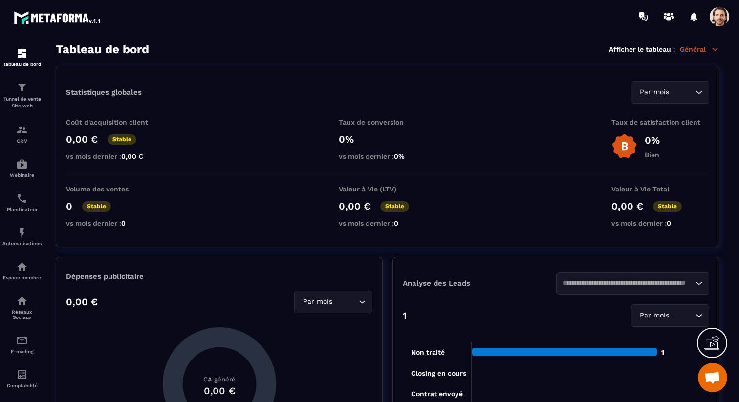 This screenshot has height=402, width=739. I want to click on tspan: Contrat envoyé, so click(437, 394).